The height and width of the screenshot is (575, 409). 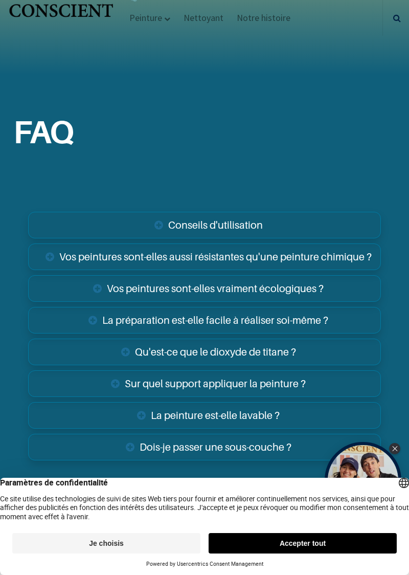 I want to click on a: La préparation est-elle facile à réaliser soi-même ?, so click(x=205, y=320).